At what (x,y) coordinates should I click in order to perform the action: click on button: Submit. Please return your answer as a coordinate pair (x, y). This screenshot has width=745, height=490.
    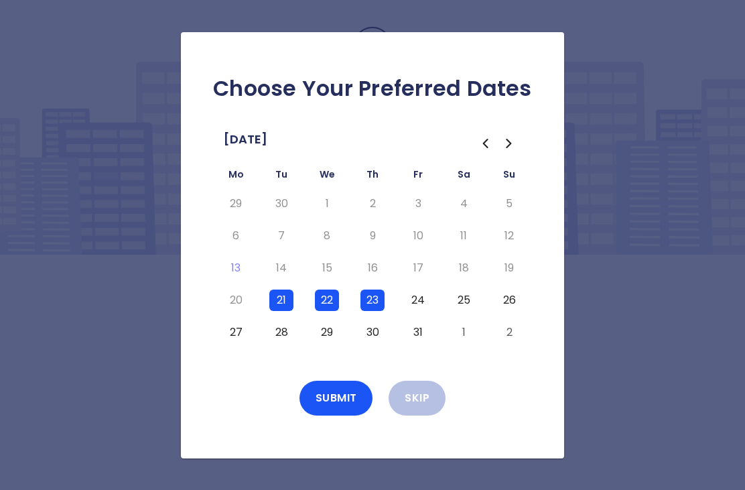
    Looking at the image, I should click on (336, 398).